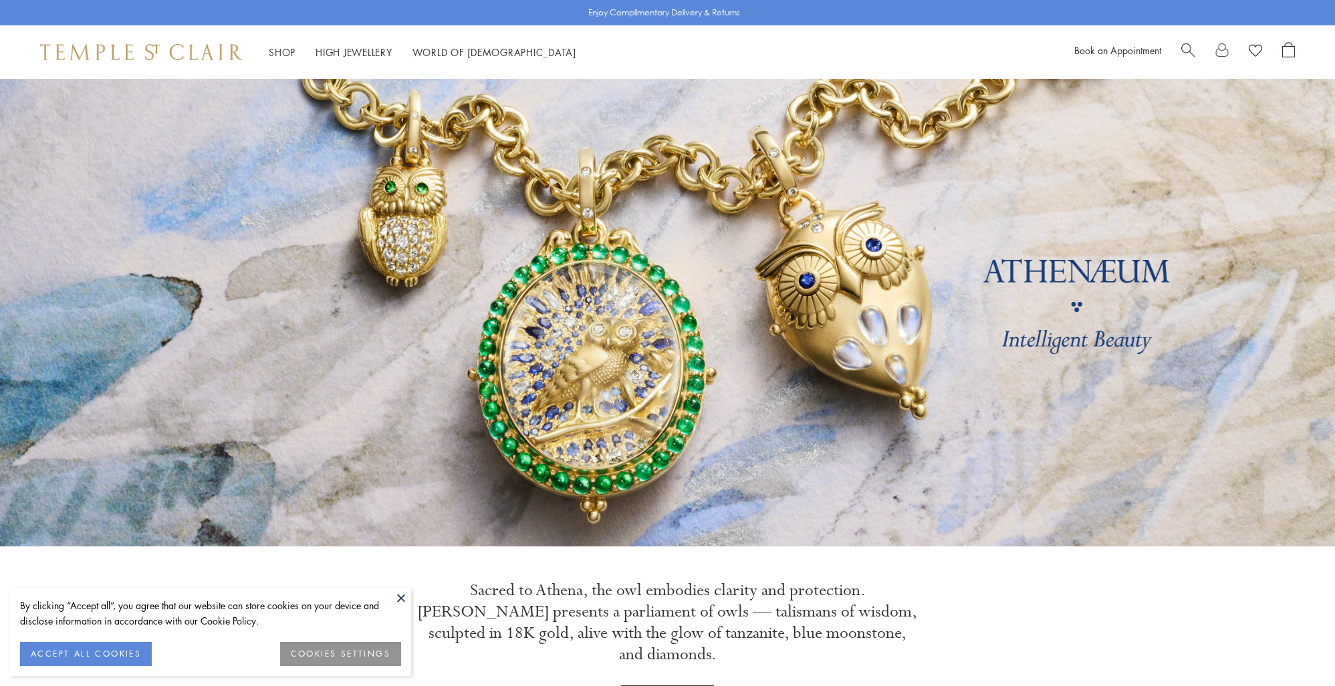 The image size is (1335, 686). I want to click on button: ACCEPT ALL COOKIES, so click(86, 654).